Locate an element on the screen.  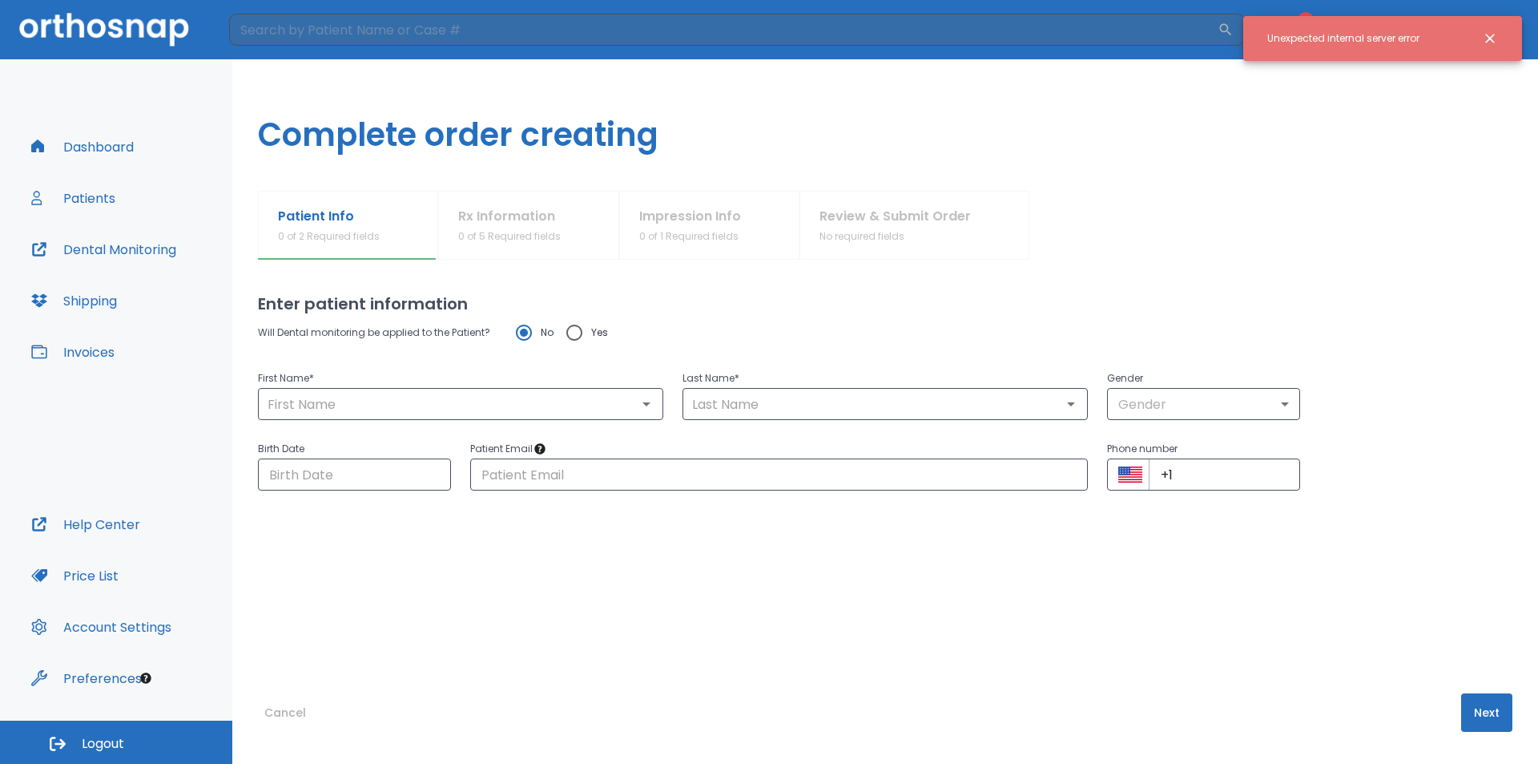
h2: Enter patient information is located at coordinates (885, 304).